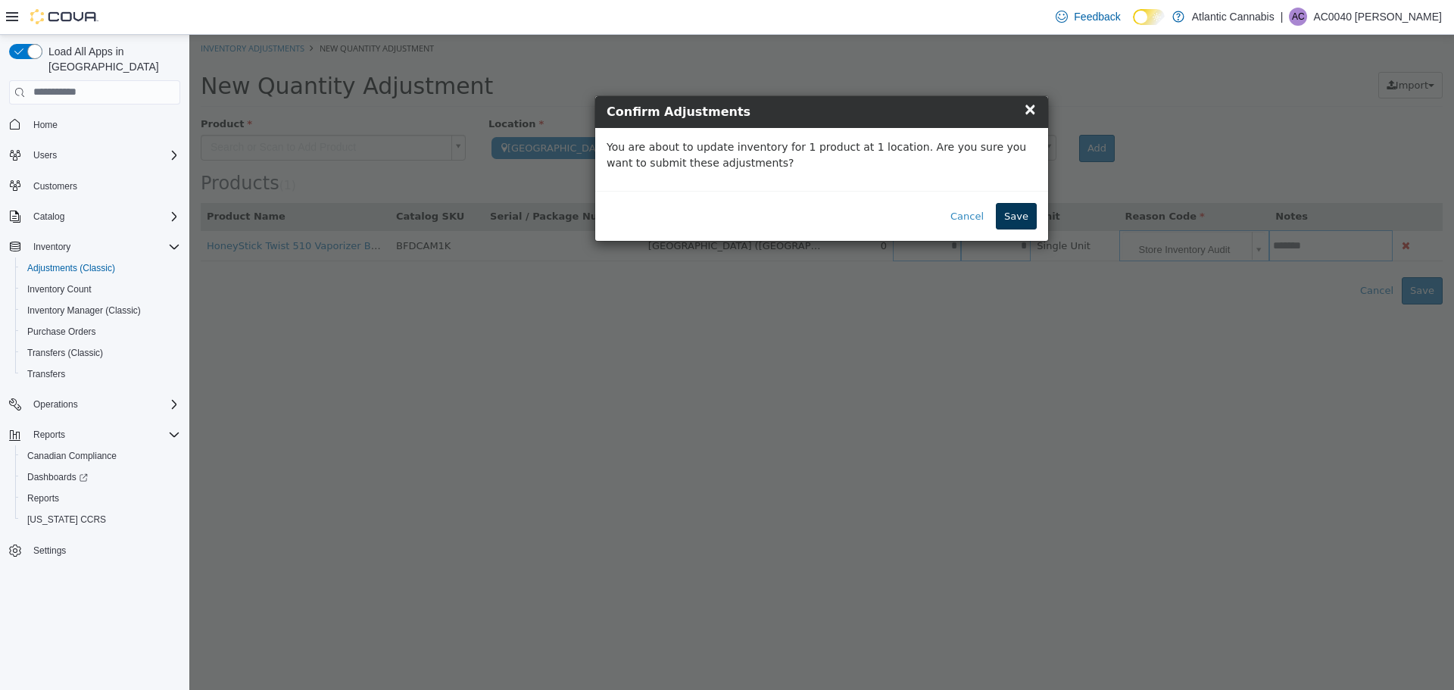 The height and width of the screenshot is (690, 1454). Describe the element at coordinates (95, 124) in the screenshot. I see `button: Home` at that location.